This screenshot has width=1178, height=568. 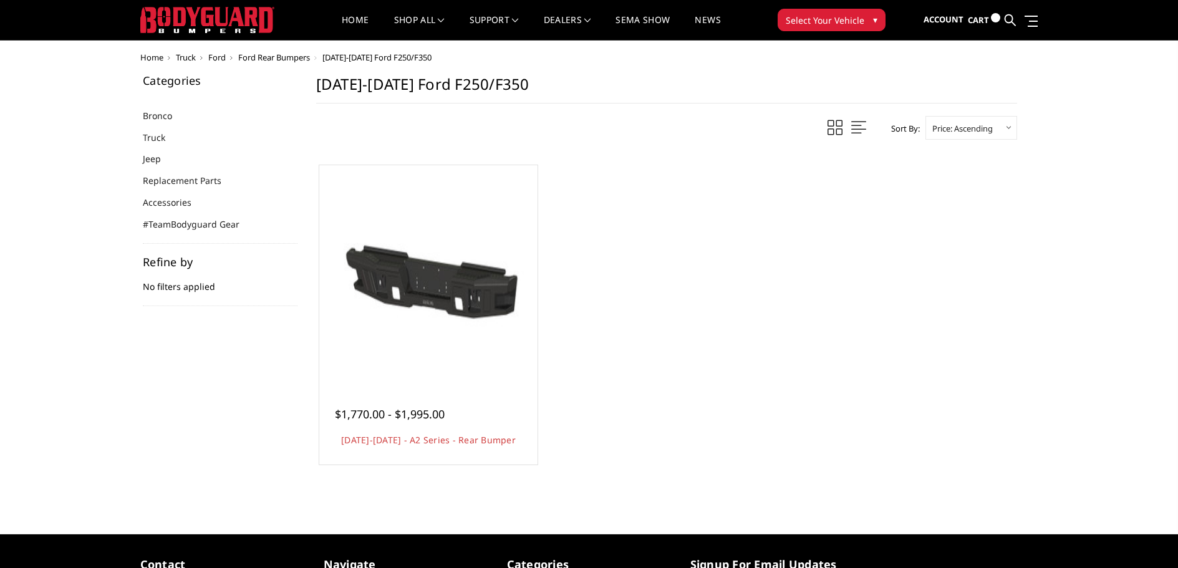 I want to click on a: Cart, so click(x=984, y=20).